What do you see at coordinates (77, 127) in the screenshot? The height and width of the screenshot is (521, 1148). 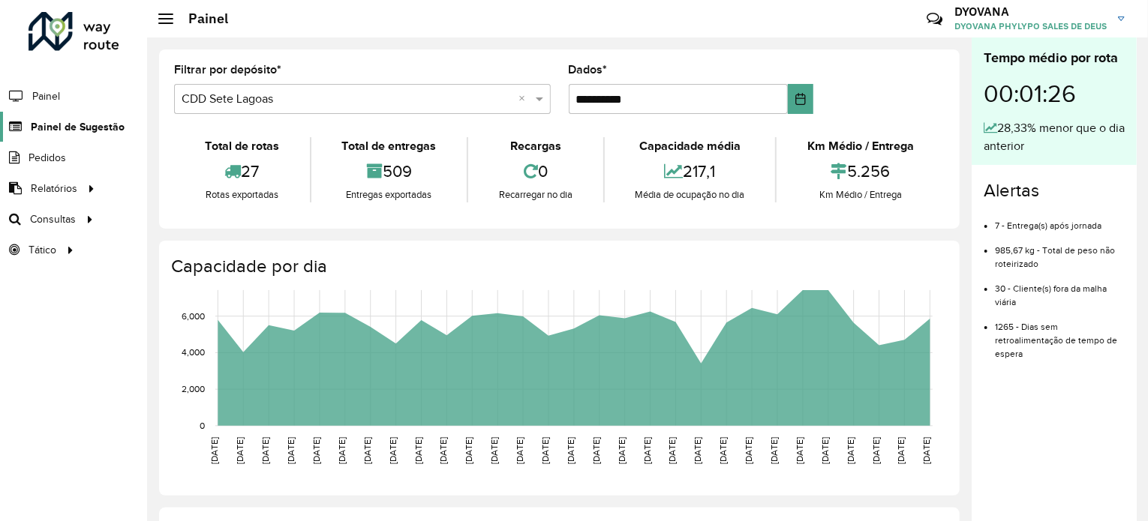 I see `font: Painel de Sugestão` at bounding box center [77, 127].